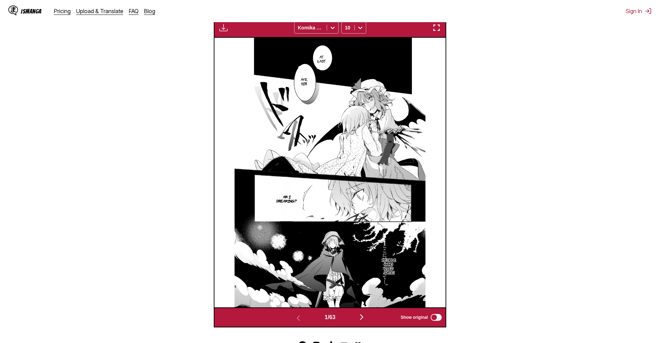 This screenshot has height=343, width=660. Describe the element at coordinates (436, 28) in the screenshot. I see `img: Enter fullscreen` at that location.